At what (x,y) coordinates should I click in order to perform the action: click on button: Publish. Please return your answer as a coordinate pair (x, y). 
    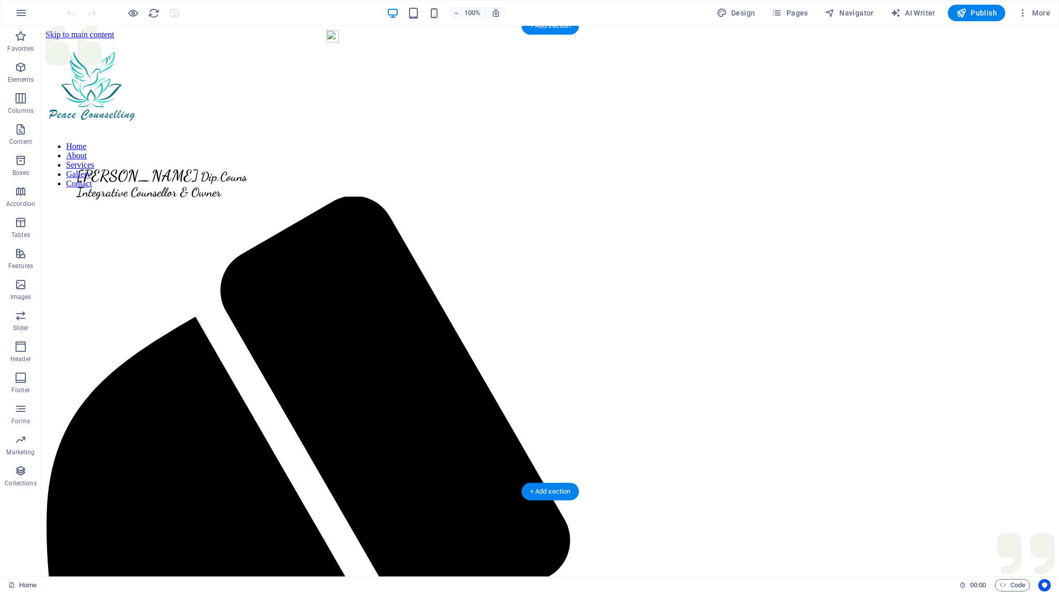
    Looking at the image, I should click on (977, 13).